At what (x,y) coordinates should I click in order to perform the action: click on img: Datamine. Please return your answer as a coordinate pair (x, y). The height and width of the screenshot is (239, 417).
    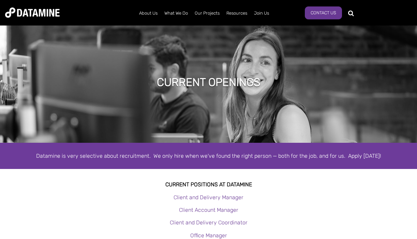
    Looking at the image, I should click on (32, 13).